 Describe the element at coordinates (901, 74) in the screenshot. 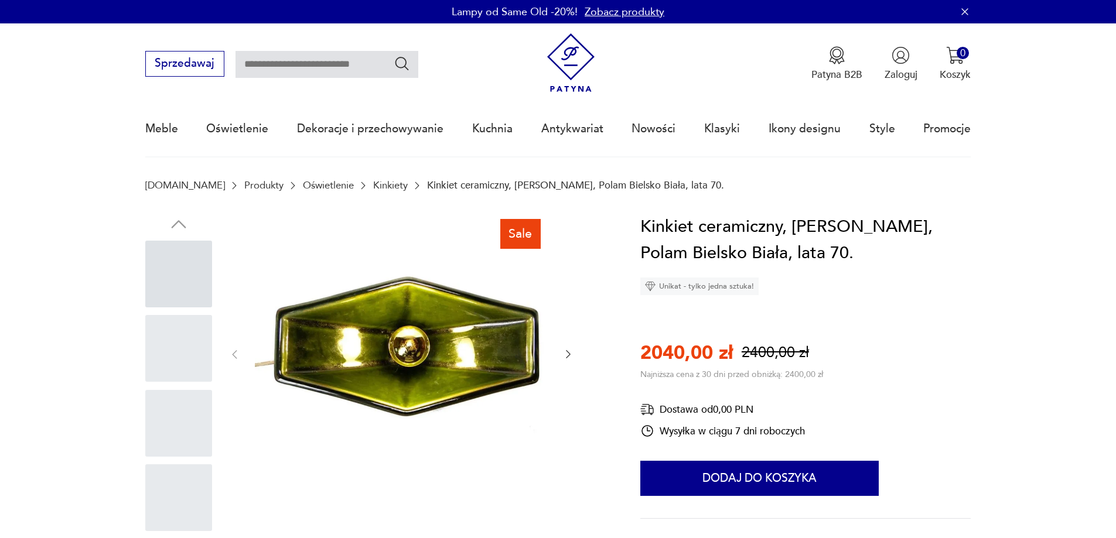

I see `p: Zaloguj` at that location.